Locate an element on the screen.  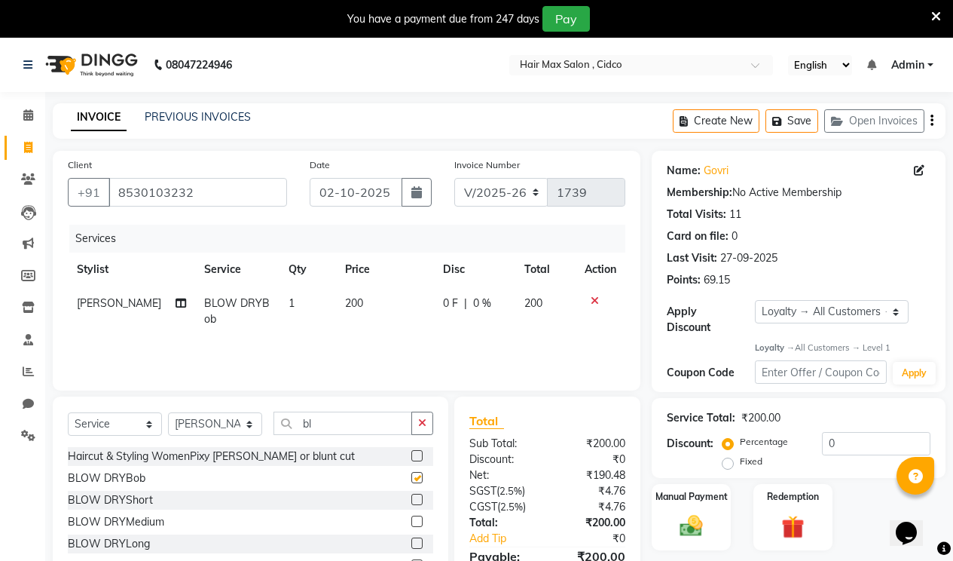
div: Sub Total: is located at coordinates (502, 443).